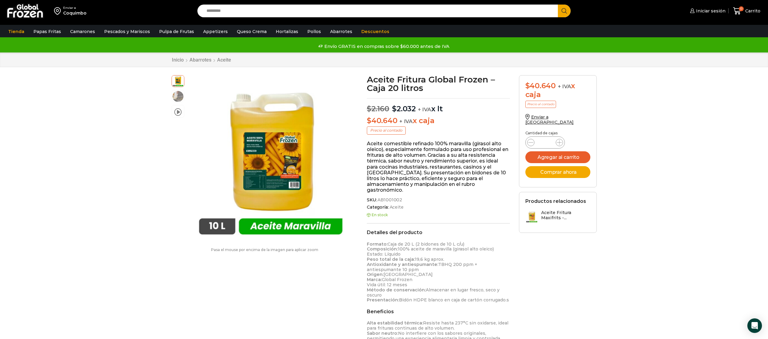 This screenshot has height=339, width=768. Describe the element at coordinates (746, 11) in the screenshot. I see `a: 0 Carrito` at that location.